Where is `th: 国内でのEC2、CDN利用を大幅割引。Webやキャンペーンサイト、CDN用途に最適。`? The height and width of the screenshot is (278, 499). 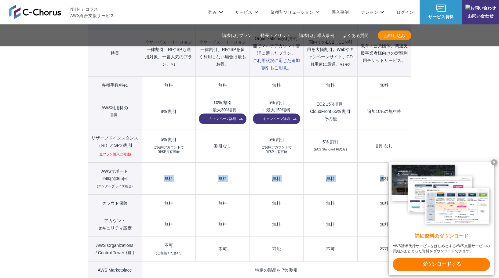
th: 国内でのEC2、CDN利用を大幅割引。Webやキャンペーンサイト、CDN用途に最適。 is located at coordinates (330, 53).